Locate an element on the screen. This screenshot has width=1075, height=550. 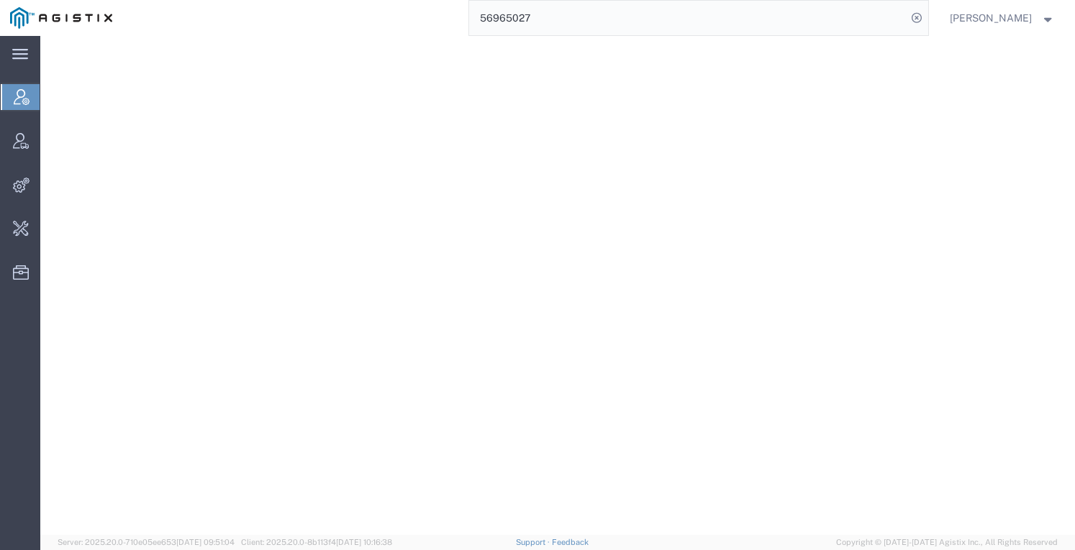
img: logo is located at coordinates (61, 18).